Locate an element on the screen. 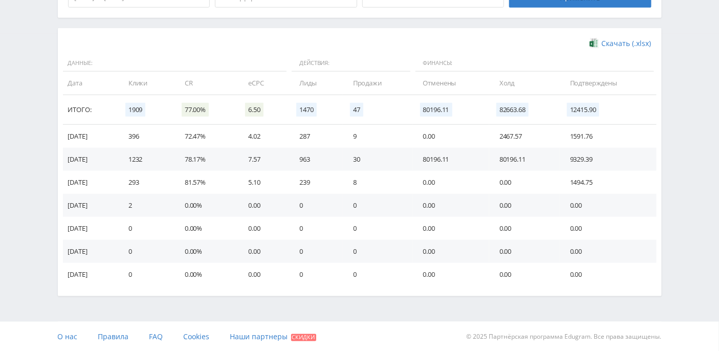 This screenshot has width=719, height=351. span: 6.50 is located at coordinates (254, 110).